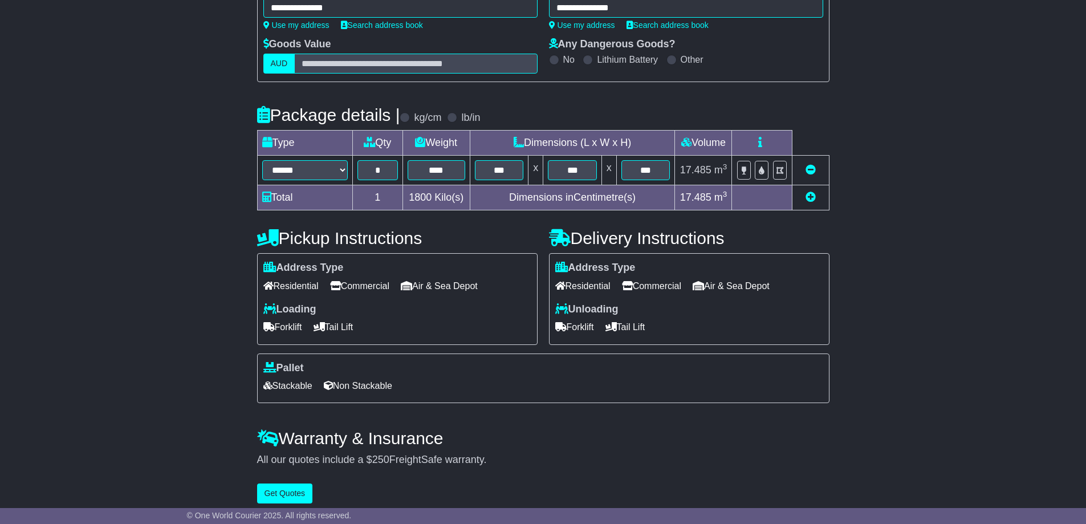 The height and width of the screenshot is (524, 1086). What do you see at coordinates (297, 44) in the screenshot?
I see `label: Goods Value` at bounding box center [297, 44].